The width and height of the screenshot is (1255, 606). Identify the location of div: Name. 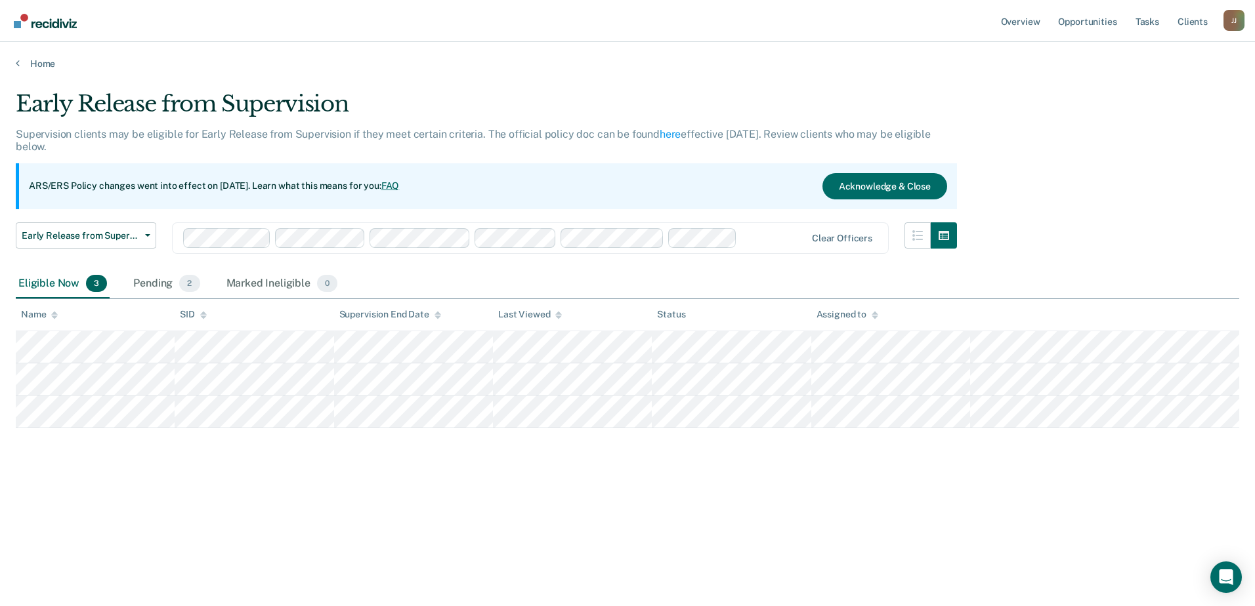
(39, 314).